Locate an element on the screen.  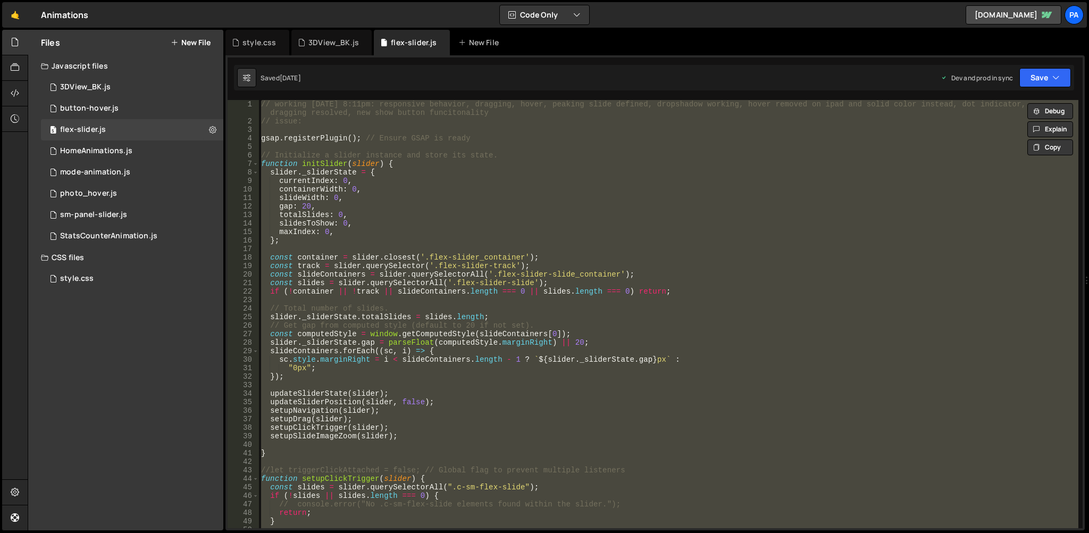
div: 47 is located at coordinates (243, 504).